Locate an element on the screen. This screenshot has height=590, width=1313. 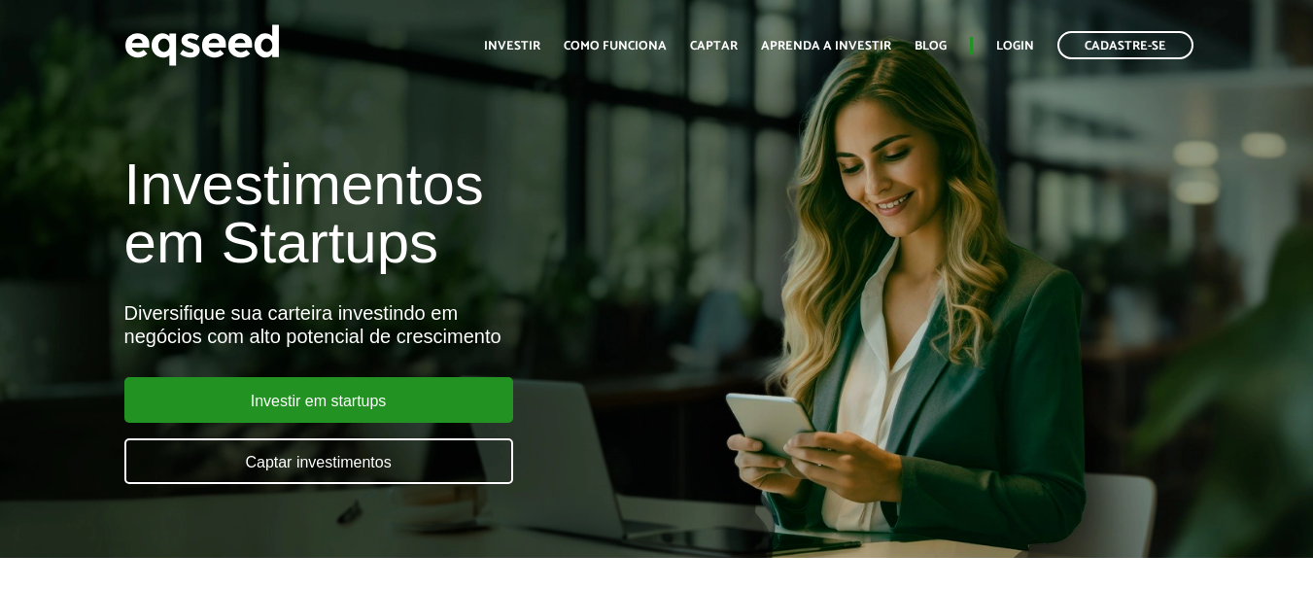
img: EqSeed is located at coordinates (202, 45).